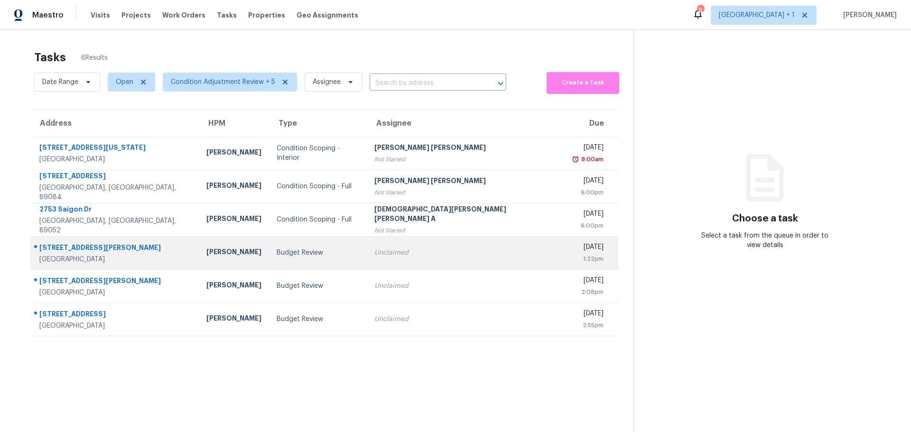 The image size is (911, 432). Describe the element at coordinates (60, 82) in the screenshot. I see `span: Date Range` at that location.